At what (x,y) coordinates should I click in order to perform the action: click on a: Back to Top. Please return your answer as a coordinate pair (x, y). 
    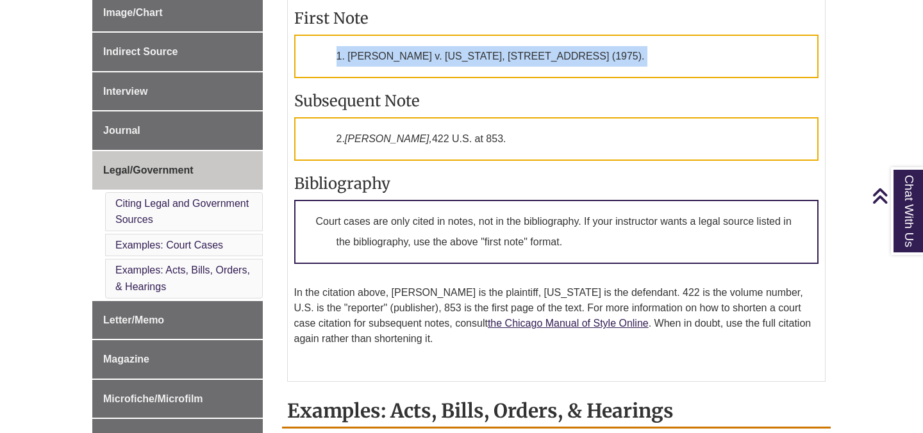
    Looking at the image, I should click on (895, 195).